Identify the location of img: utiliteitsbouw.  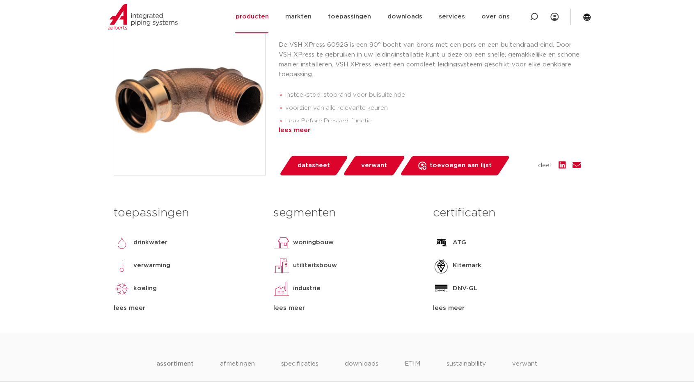
(281, 266).